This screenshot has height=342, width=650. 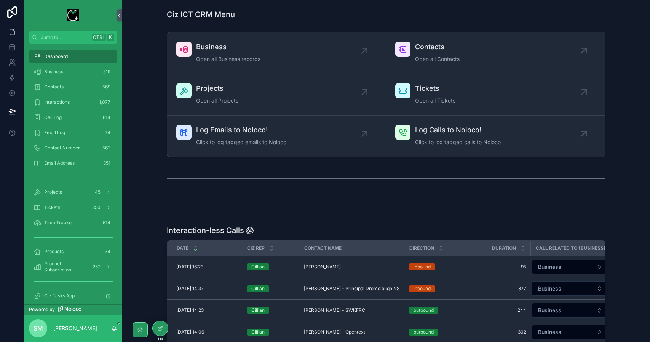 What do you see at coordinates (107, 251) in the screenshot?
I see `div: 34` at bounding box center [107, 251].